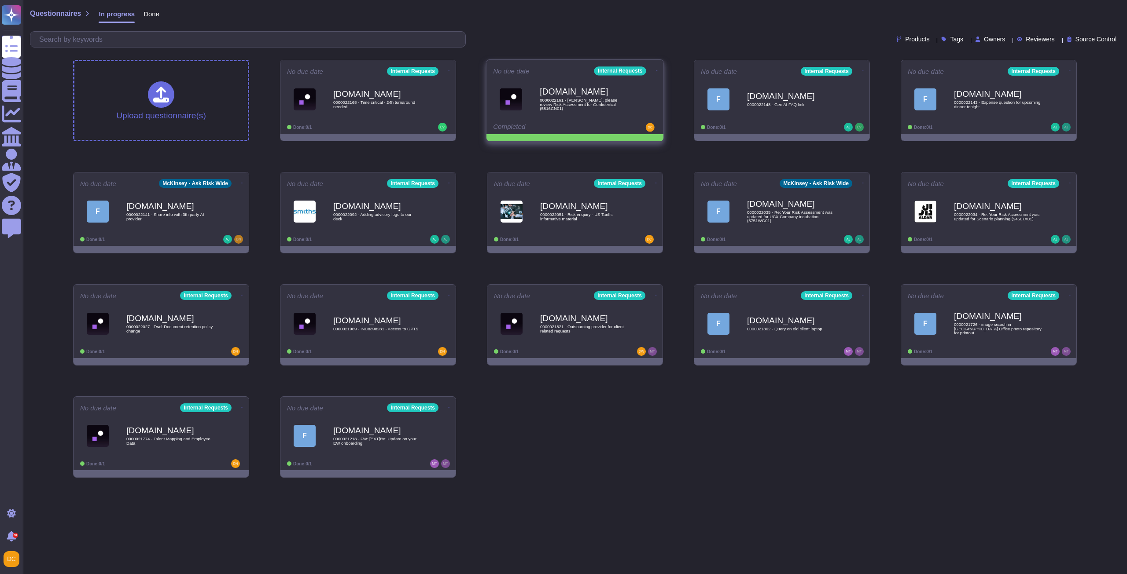 The width and height of the screenshot is (1127, 574). I want to click on span: Questionnaires, so click(55, 14).